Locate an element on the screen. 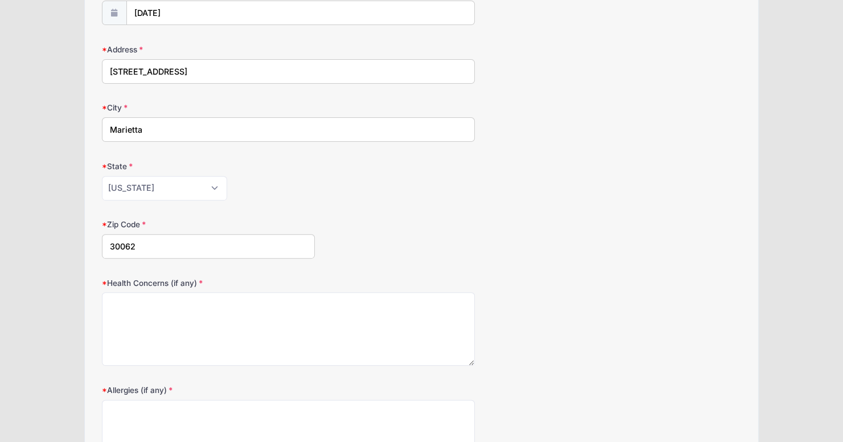 The height and width of the screenshot is (442, 843). label: Health Concerns (if any) is located at coordinates (208, 283).